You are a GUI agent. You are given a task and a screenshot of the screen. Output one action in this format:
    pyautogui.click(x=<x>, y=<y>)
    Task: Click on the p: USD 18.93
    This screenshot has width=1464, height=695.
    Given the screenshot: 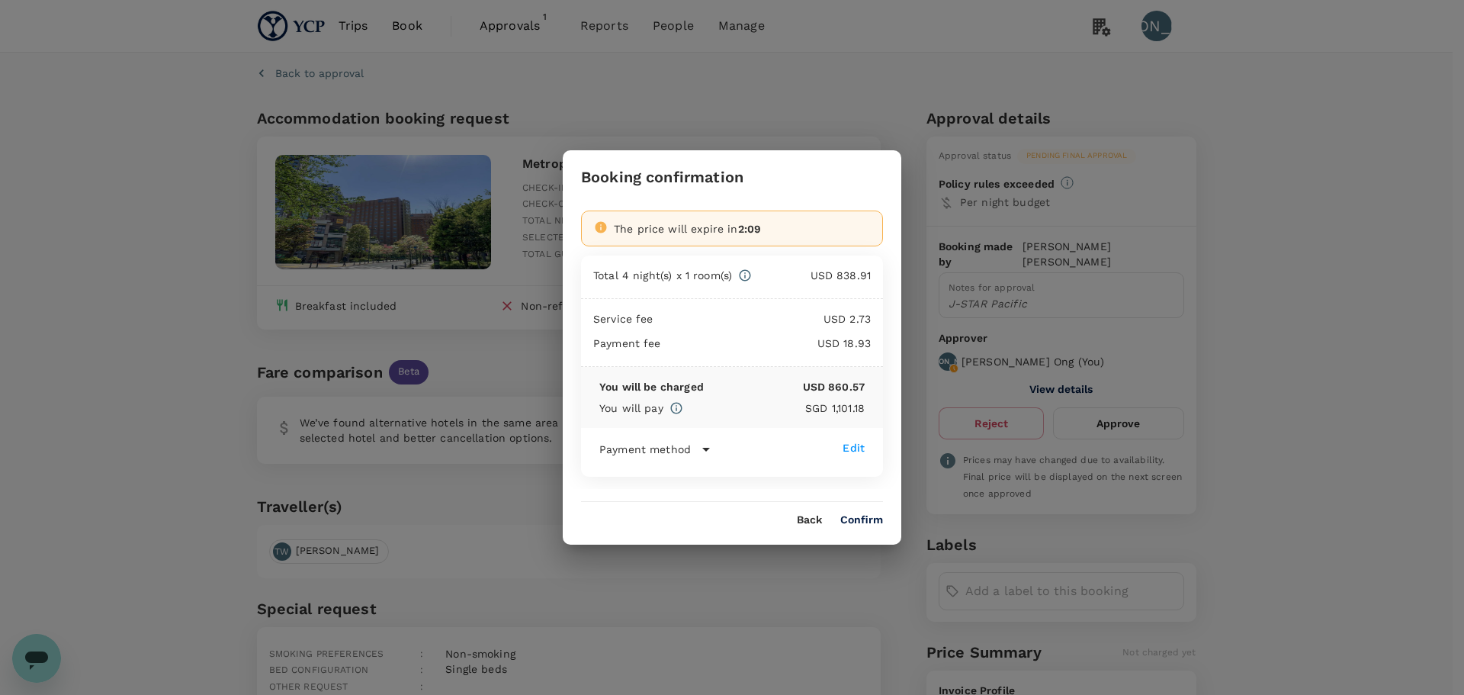 What is the action you would take?
    pyautogui.click(x=765, y=343)
    